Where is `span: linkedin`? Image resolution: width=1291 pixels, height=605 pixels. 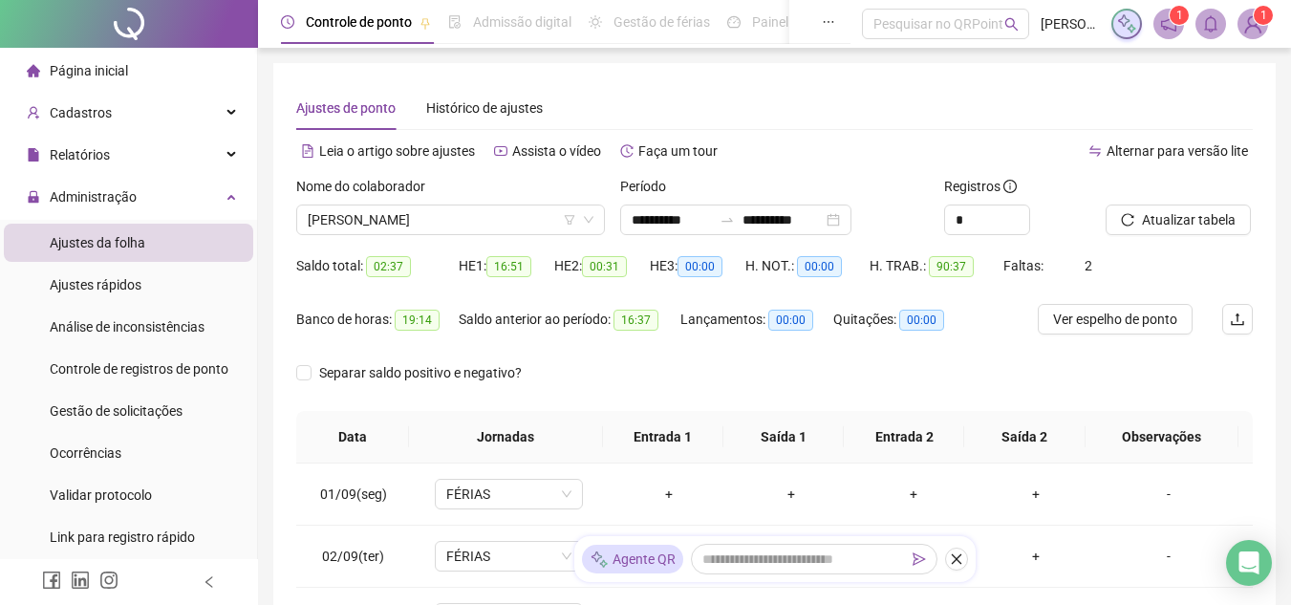
span: linkedin is located at coordinates (80, 580).